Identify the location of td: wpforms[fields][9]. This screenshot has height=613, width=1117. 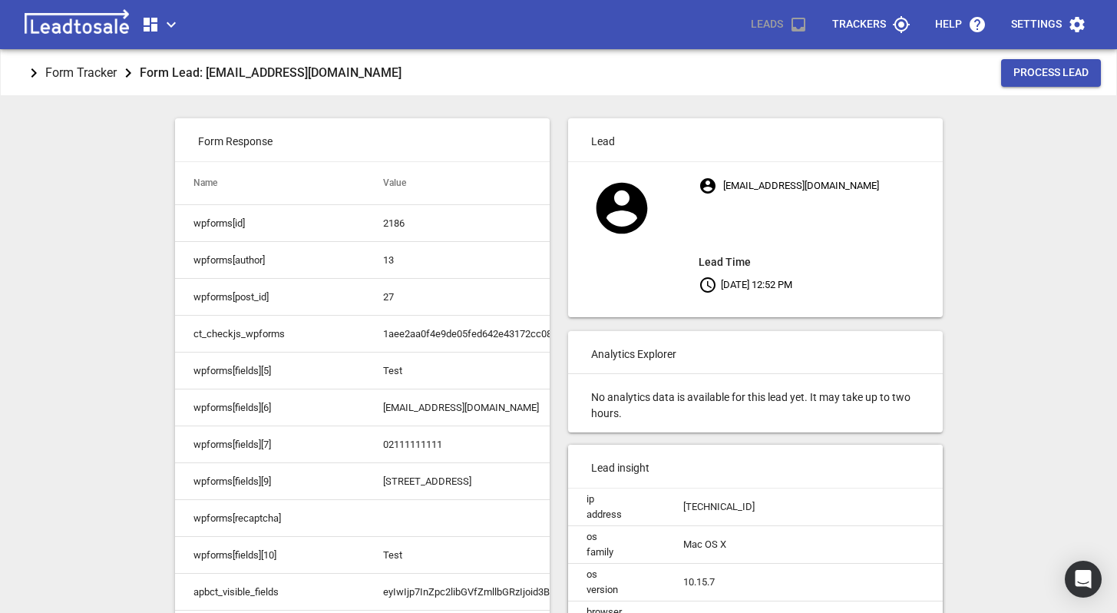
(270, 482).